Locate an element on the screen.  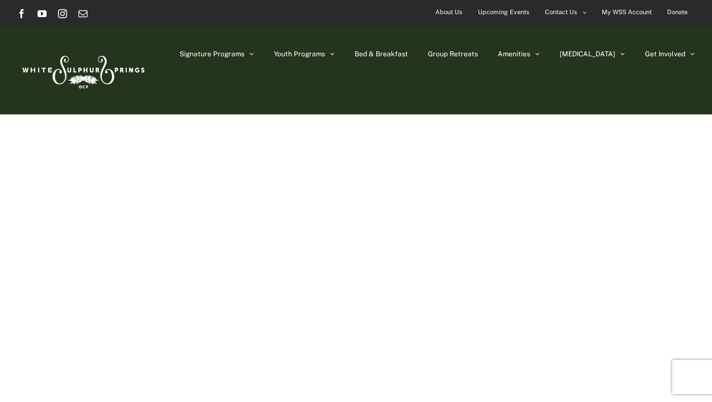
span: Upcoming Events is located at coordinates (504, 12).